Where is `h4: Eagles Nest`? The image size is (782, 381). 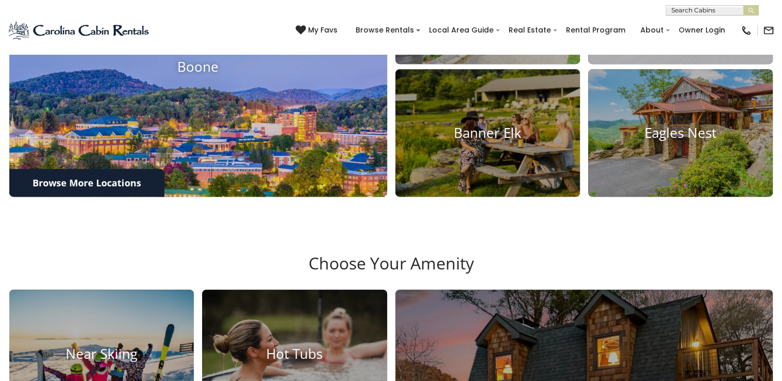 h4: Eagles Nest is located at coordinates (680, 133).